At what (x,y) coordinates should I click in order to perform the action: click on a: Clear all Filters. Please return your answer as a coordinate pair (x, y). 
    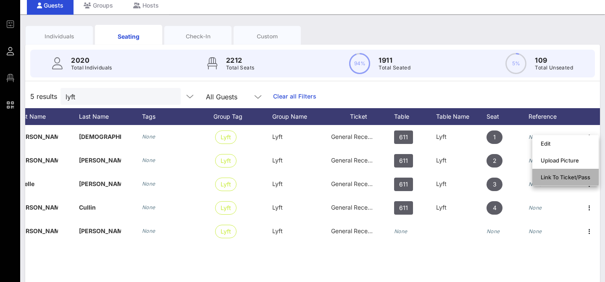
    Looking at the image, I should click on (295, 96).